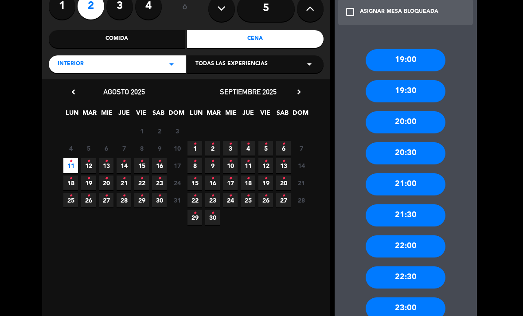  I want to click on div: 22:30, so click(405, 277).